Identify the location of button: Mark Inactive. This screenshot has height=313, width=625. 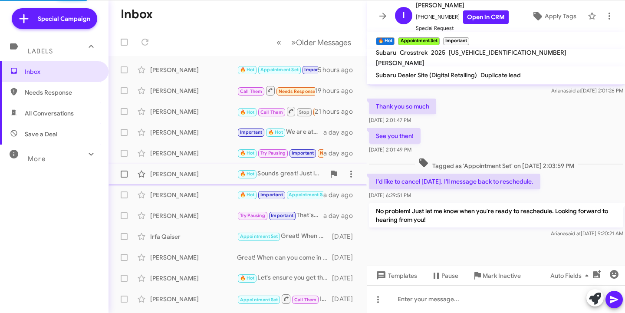
(496, 276).